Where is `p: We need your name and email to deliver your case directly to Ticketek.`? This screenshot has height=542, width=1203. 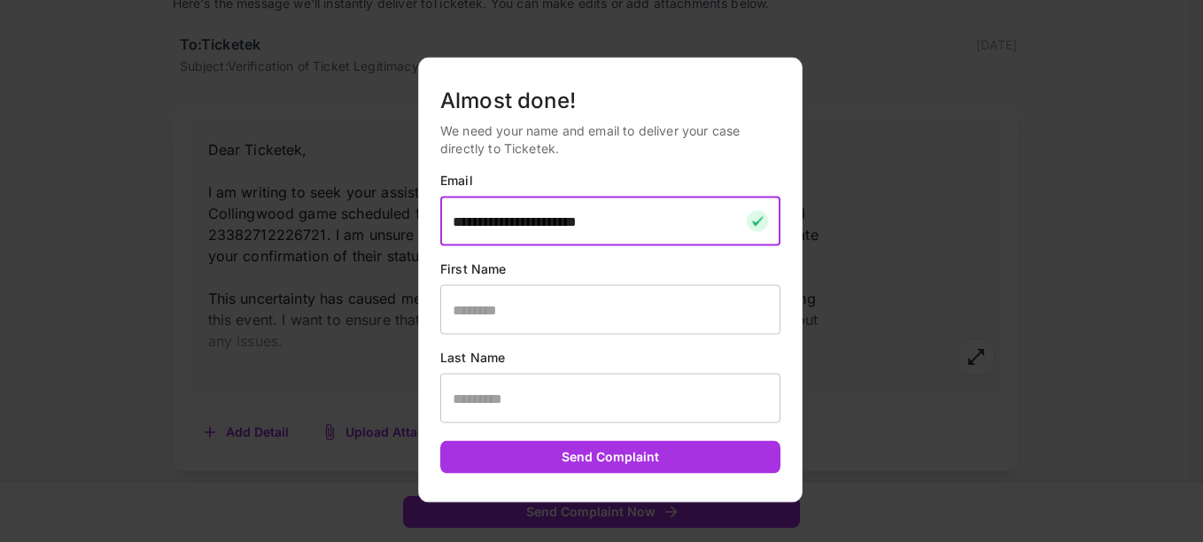
p: We need your name and email to deliver your case directly to Ticketek. is located at coordinates (610, 140).